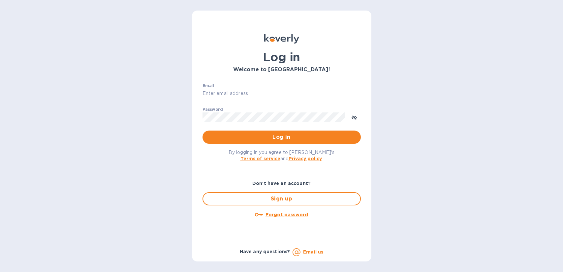  I want to click on label: Password, so click(212, 110).